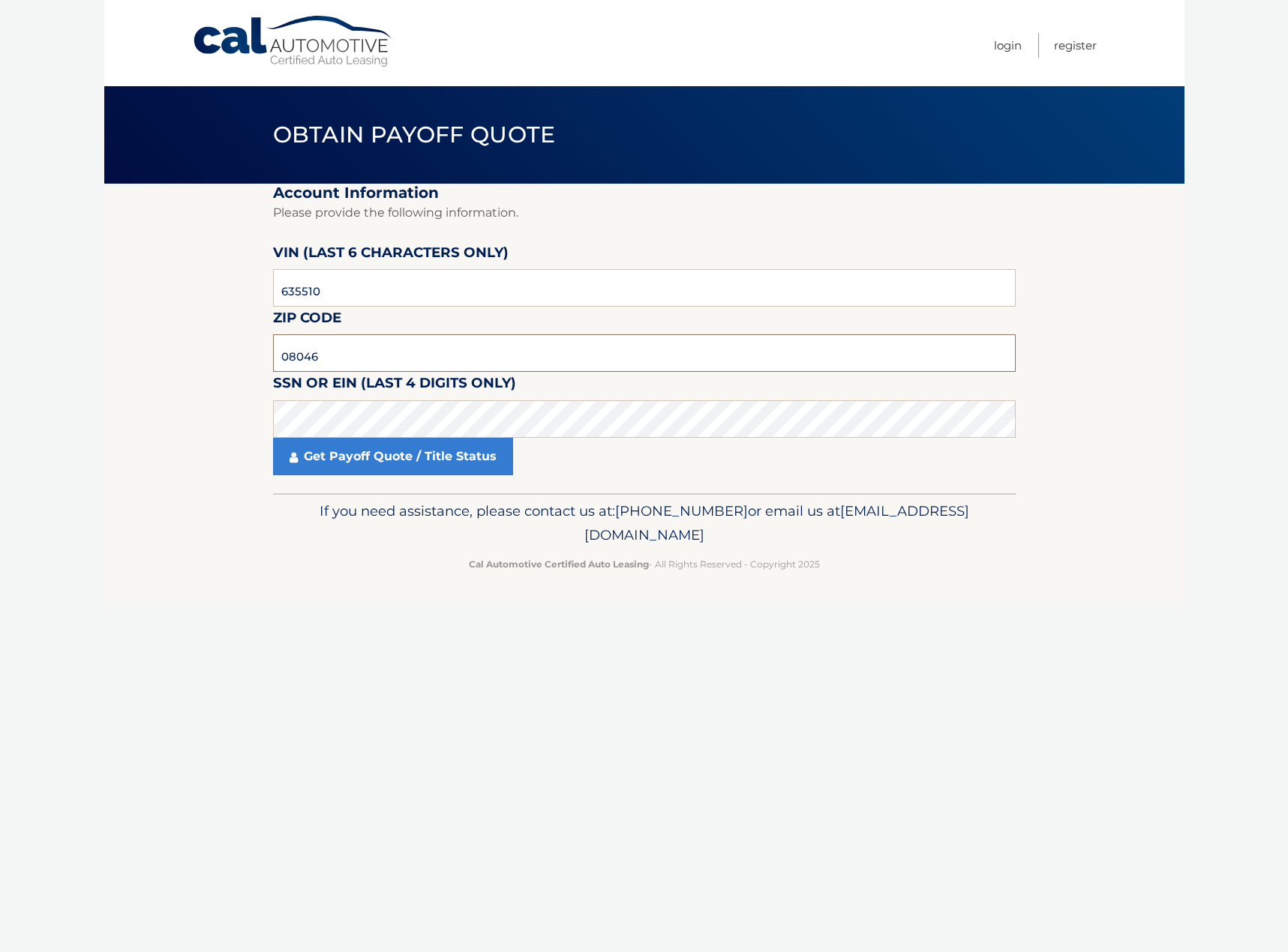 This screenshot has height=952, width=1288. I want to click on label: Zip Code, so click(306, 320).